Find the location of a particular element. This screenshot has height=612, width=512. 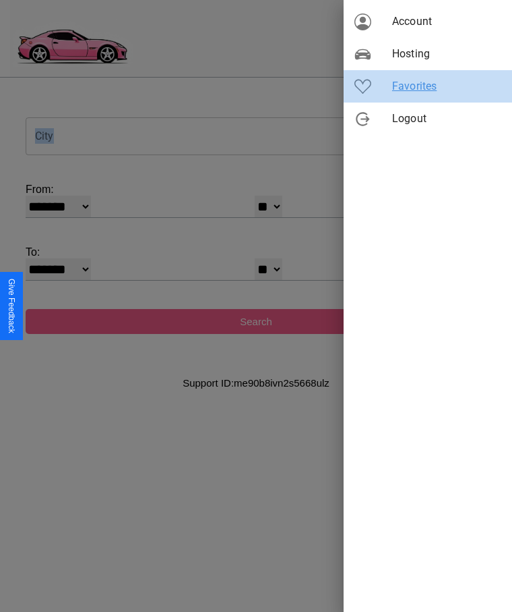

div: Logout is located at coordinates (428, 119).